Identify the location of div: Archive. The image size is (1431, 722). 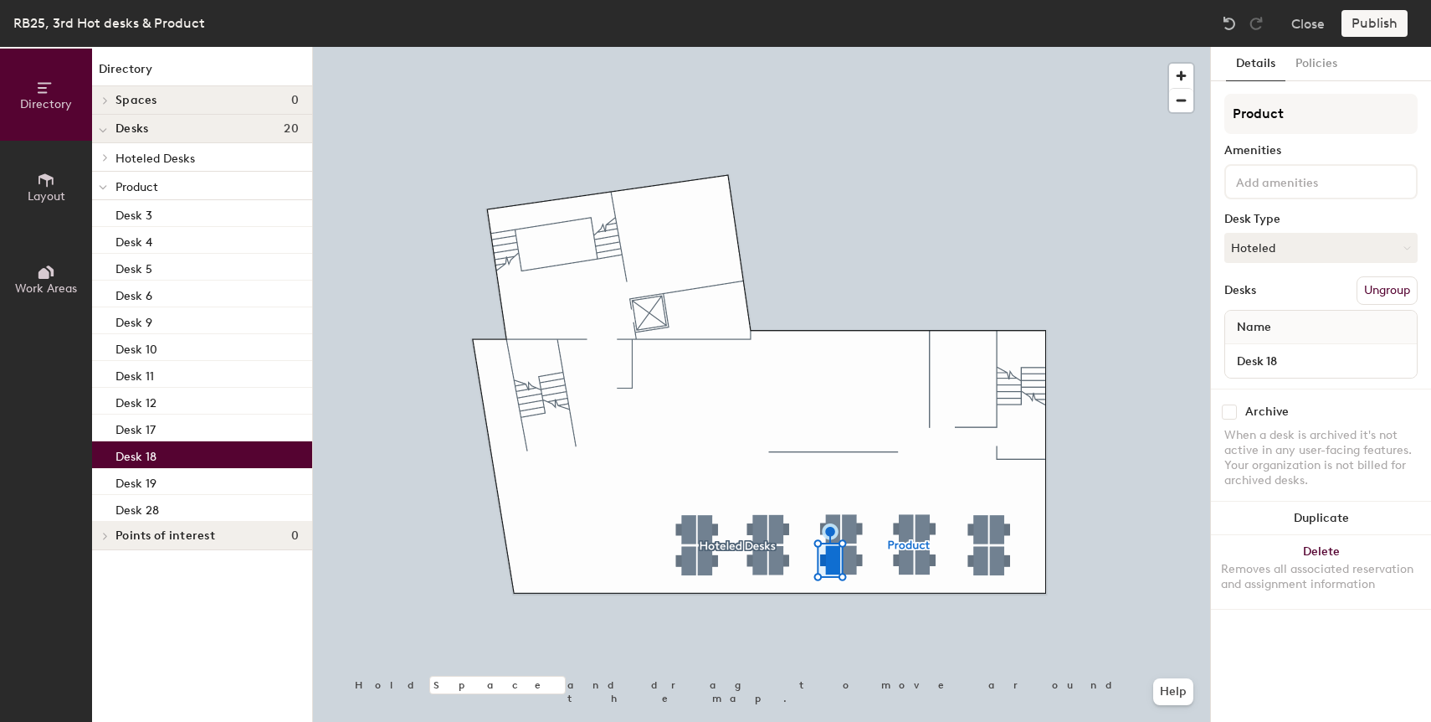
(1267, 412).